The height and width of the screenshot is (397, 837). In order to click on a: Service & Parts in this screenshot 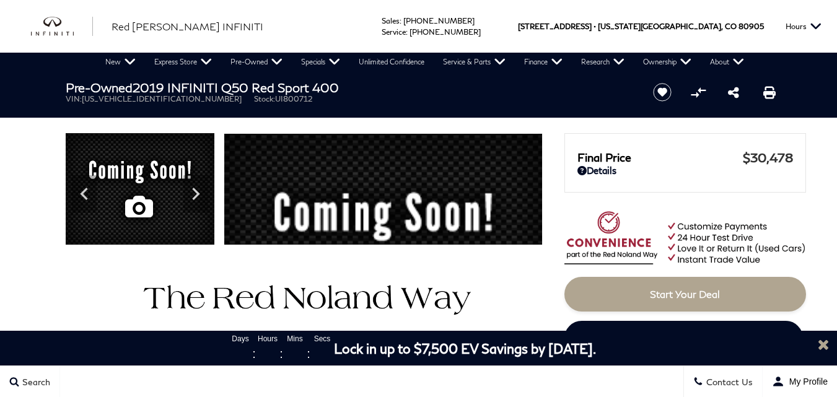, I will do `click(474, 62)`.